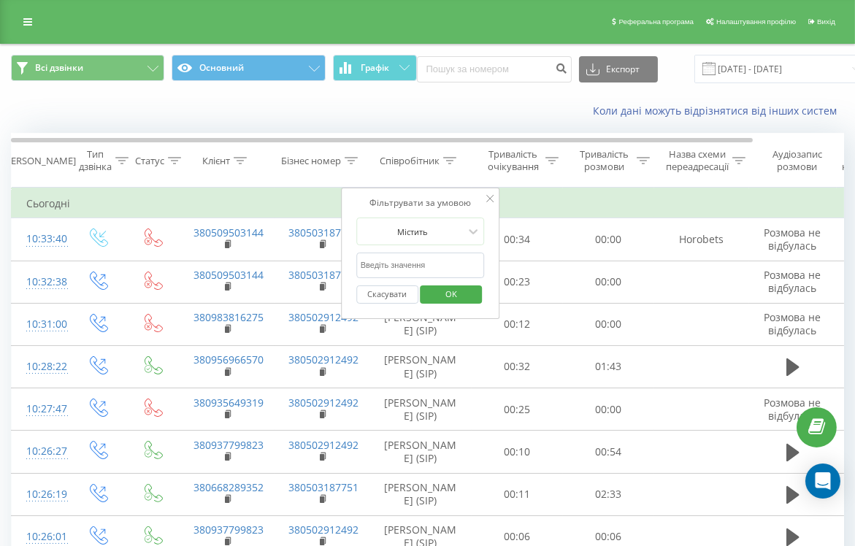 Image resolution: width=855 pixels, height=546 pixels. I want to click on div: 10:28:22, so click(41, 367).